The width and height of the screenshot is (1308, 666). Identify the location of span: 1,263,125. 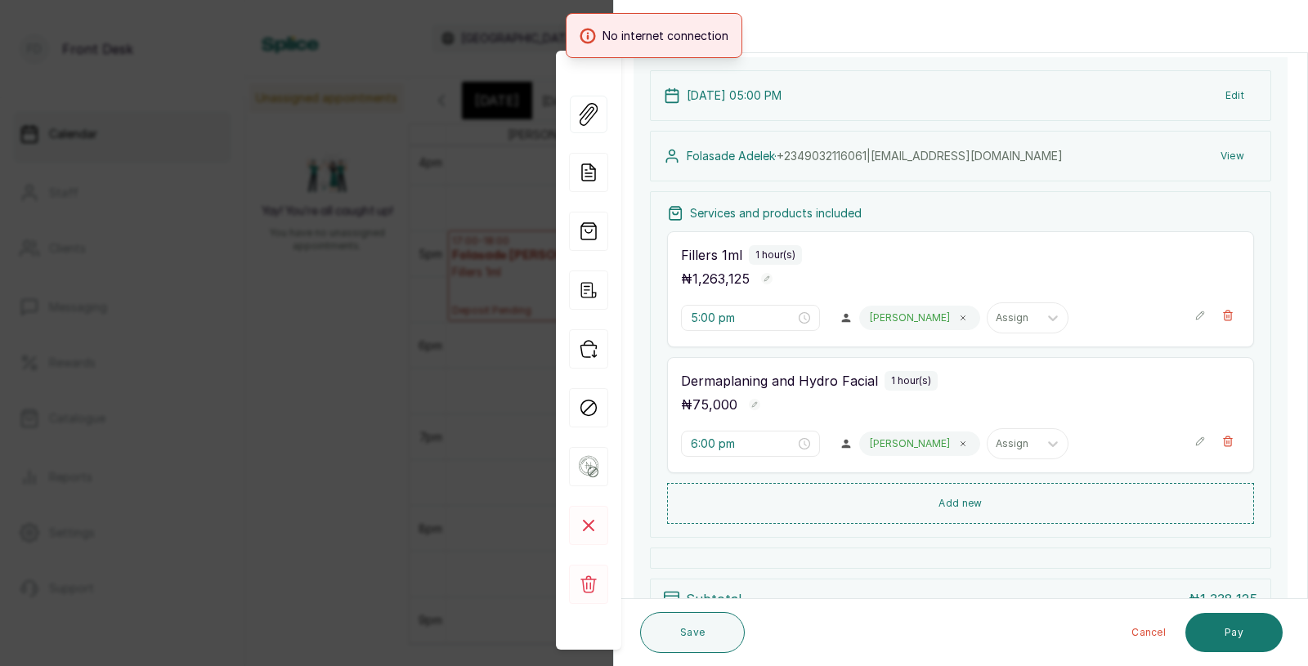
(721, 279).